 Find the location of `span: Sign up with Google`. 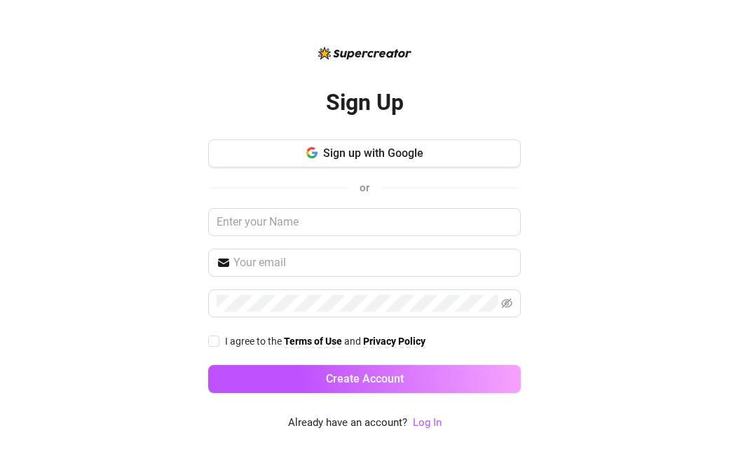

span: Sign up with Google is located at coordinates (373, 153).